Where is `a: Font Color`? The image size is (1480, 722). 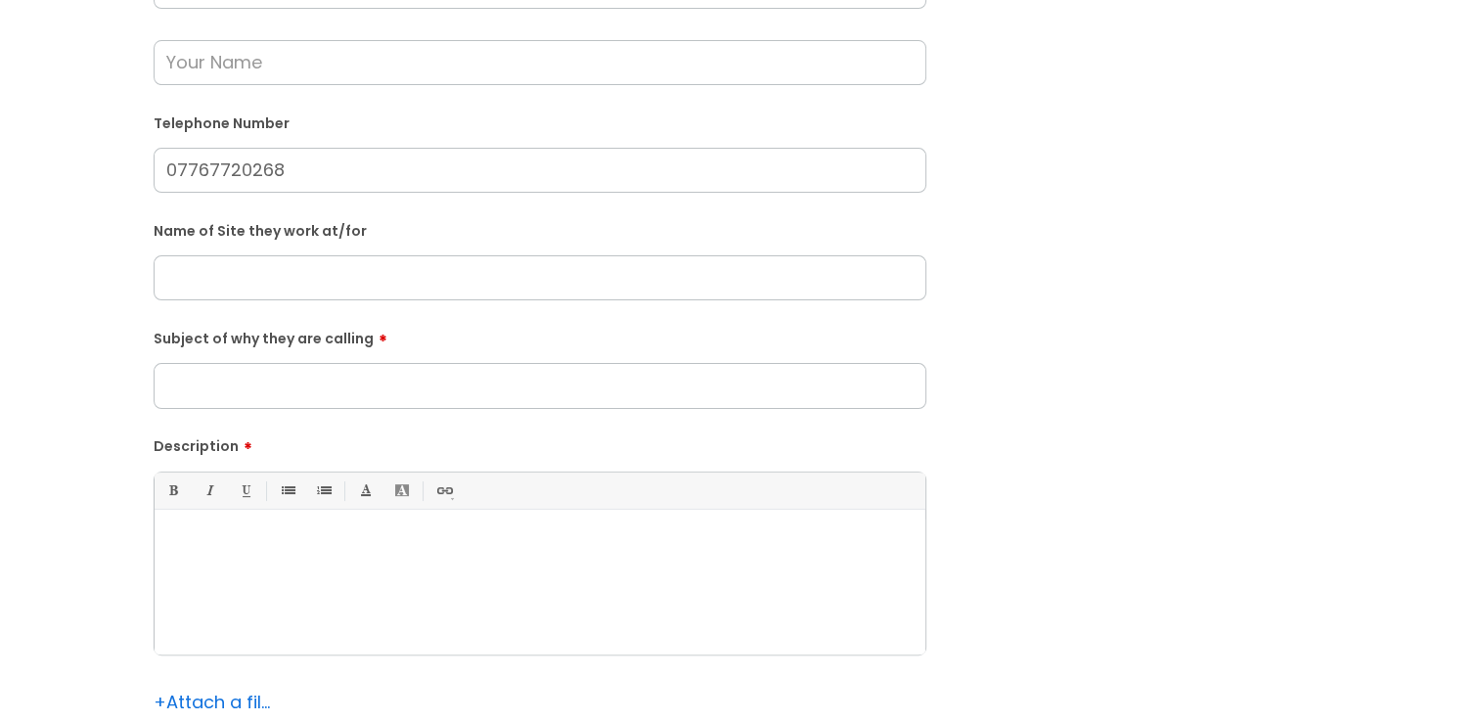
a: Font Color is located at coordinates (365, 490).